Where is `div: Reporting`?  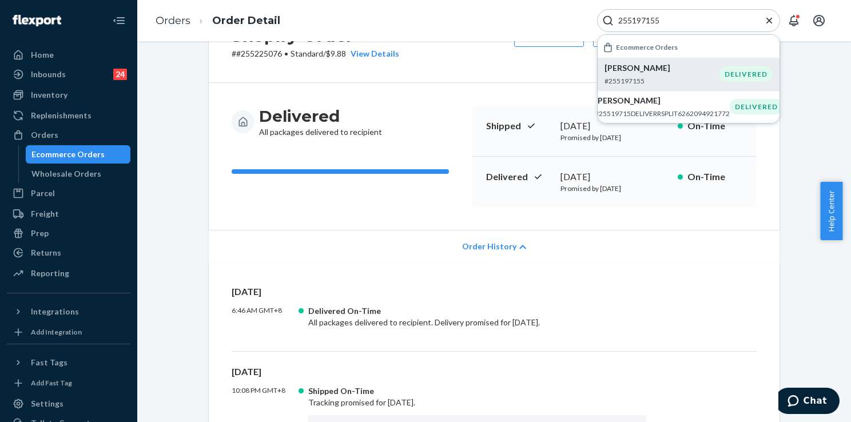
div: Reporting is located at coordinates (50, 273).